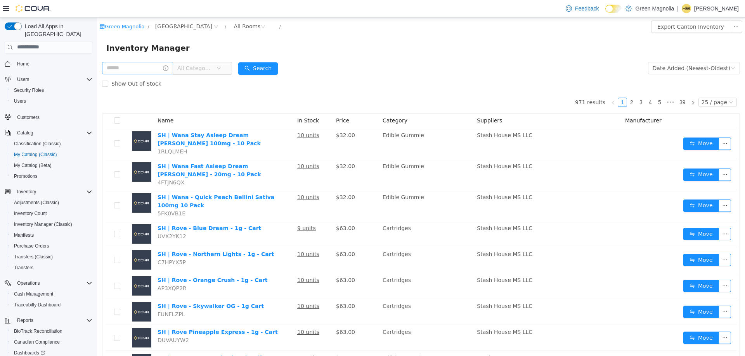 The height and width of the screenshot is (356, 745). What do you see at coordinates (45, 346) in the screenshot?
I see `img: SH | Green Hornet Mixed Fruit Trifecta - 400mg 10 Pack placeholder` at bounding box center [45, 346].